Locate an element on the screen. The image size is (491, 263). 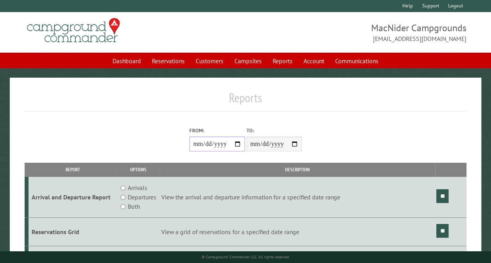
h1: Reports is located at coordinates (245, 101).